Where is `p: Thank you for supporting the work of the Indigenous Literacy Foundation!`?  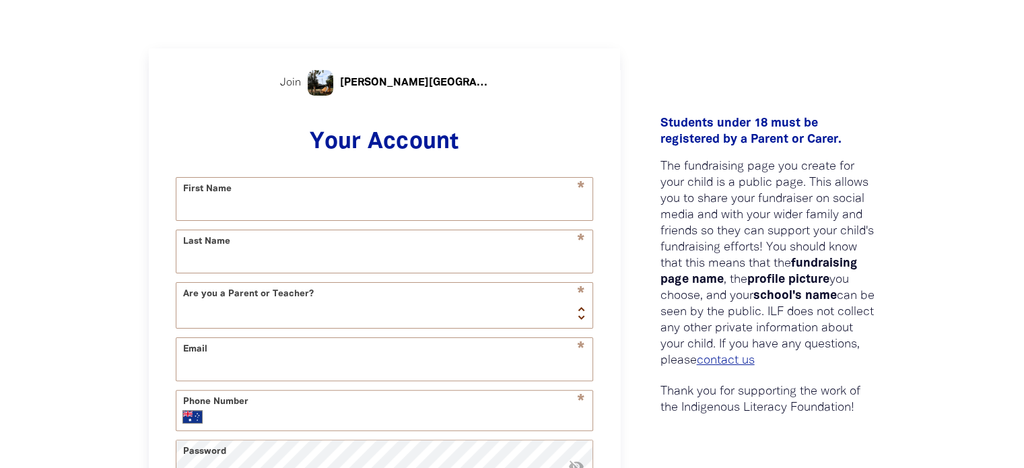
p: Thank you for supporting the work of the Indigenous Literacy Foundation! is located at coordinates (768, 400).